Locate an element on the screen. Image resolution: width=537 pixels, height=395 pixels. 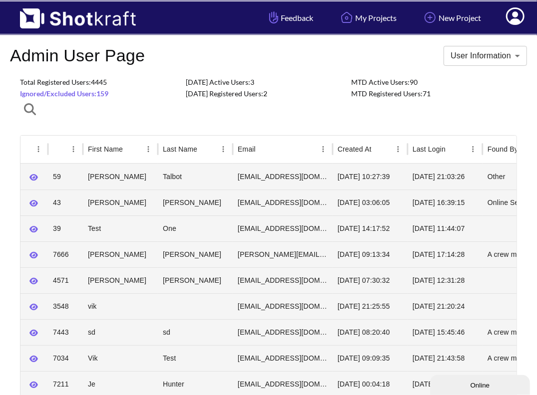
span: Feedback is located at coordinates (290, 17).